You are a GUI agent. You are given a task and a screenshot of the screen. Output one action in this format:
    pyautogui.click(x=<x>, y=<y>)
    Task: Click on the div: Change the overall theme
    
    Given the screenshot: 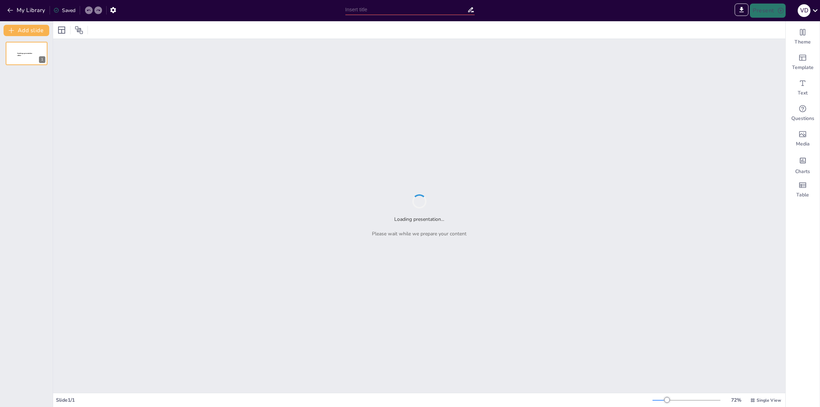 What is the action you would take?
    pyautogui.click(x=803, y=37)
    